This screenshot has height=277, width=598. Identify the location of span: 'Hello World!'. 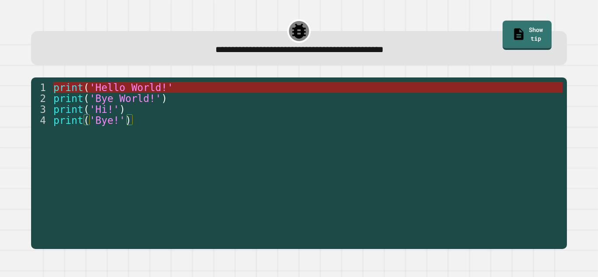
(131, 88).